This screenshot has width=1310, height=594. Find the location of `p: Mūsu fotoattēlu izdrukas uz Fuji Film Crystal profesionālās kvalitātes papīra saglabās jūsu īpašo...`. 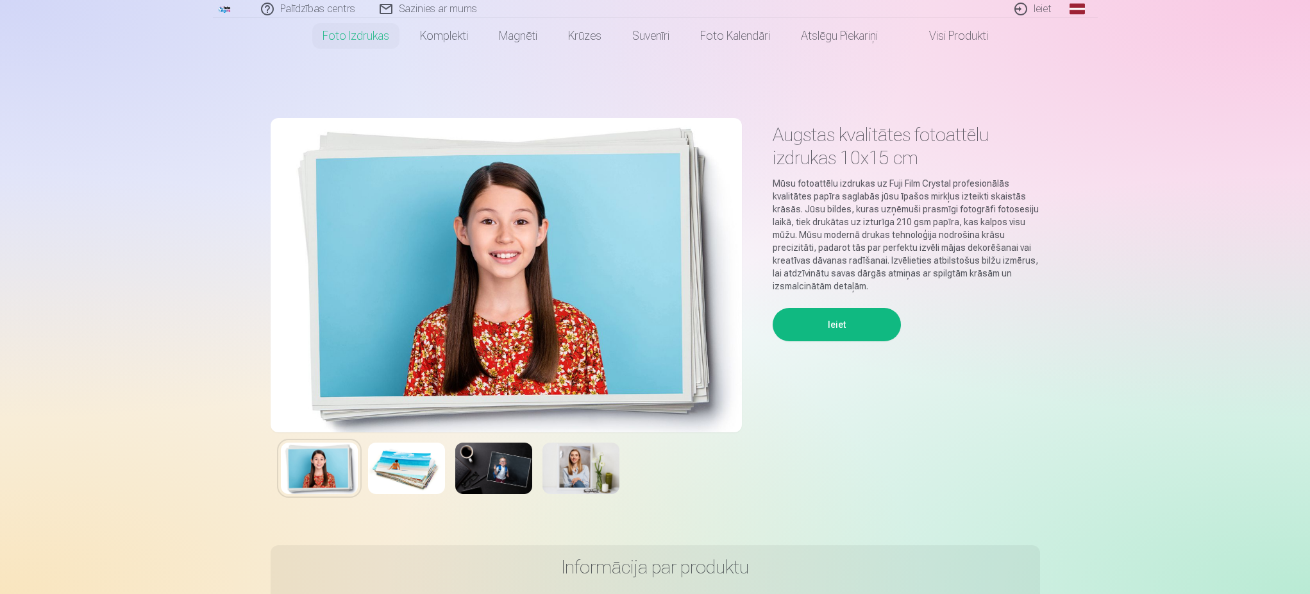

p: Mūsu fotoattēlu izdrukas uz Fuji Film Crystal profesionālās kvalitātes papīra saglabās jūsu īpašo... is located at coordinates (906, 235).